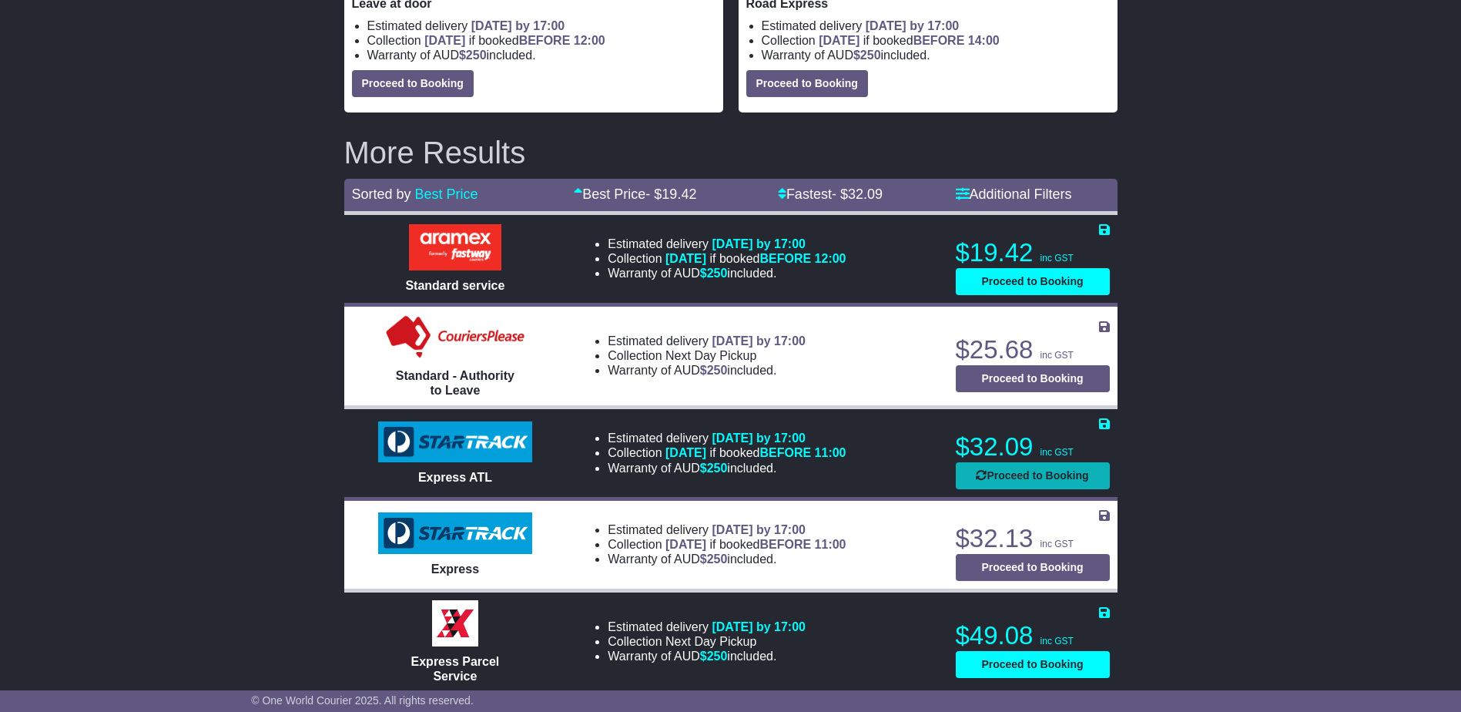 The height and width of the screenshot is (712, 1461). I want to click on img: Couriers Please: Standard - Authority to Leave, so click(455, 337).